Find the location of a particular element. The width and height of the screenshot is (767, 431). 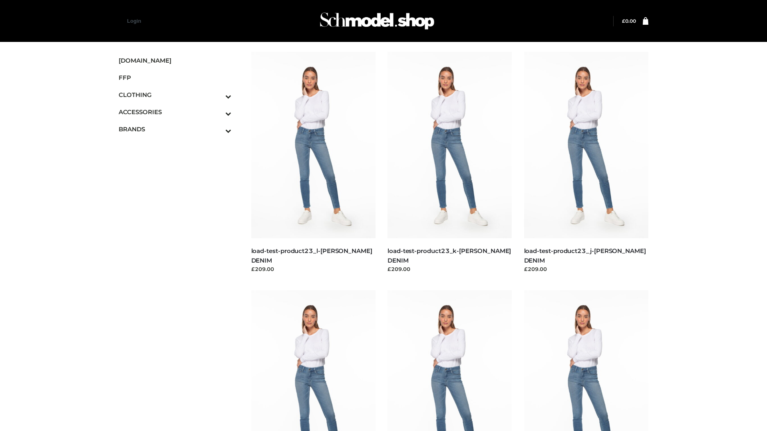

a: Schmodel Admin 964 is located at coordinates (377, 21).